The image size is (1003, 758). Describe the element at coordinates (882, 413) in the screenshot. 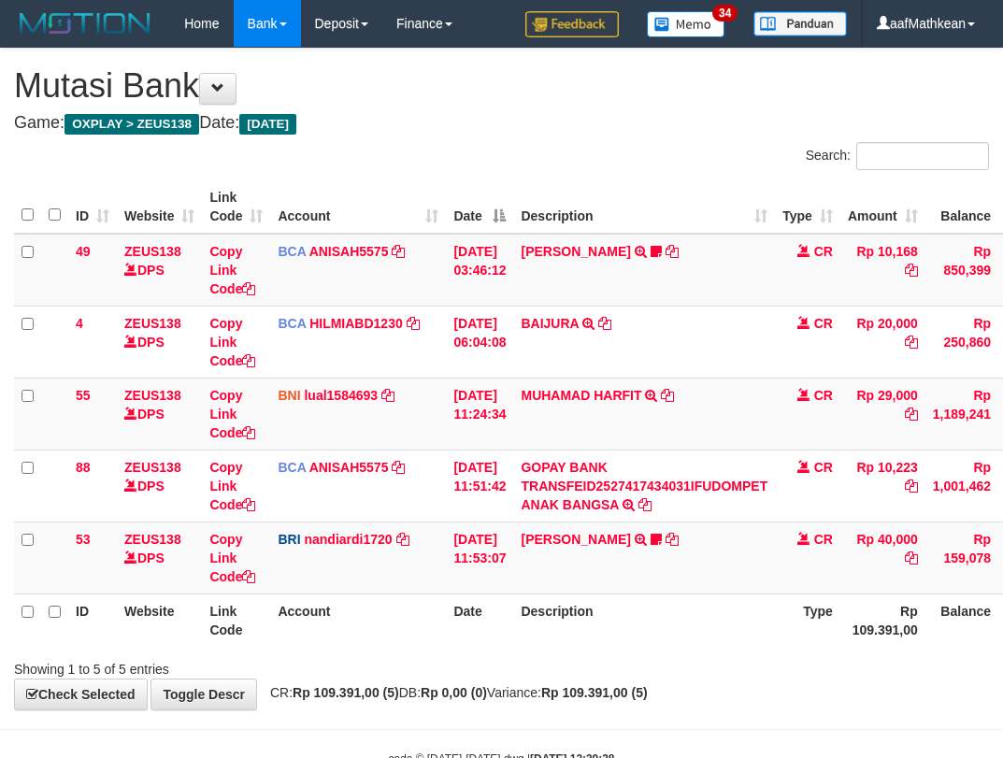

I see `td: Rp 29,000` at that location.